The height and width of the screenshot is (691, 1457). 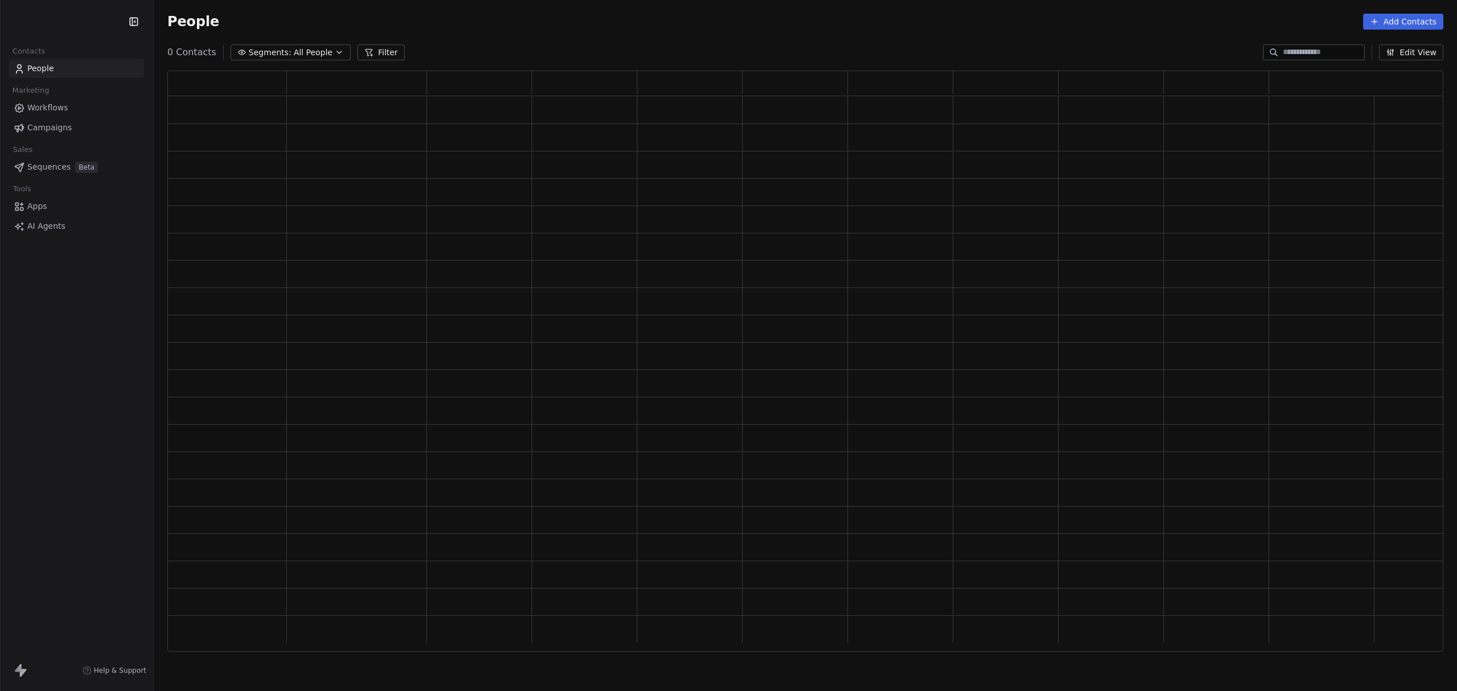 I want to click on a: Apps, so click(x=76, y=206).